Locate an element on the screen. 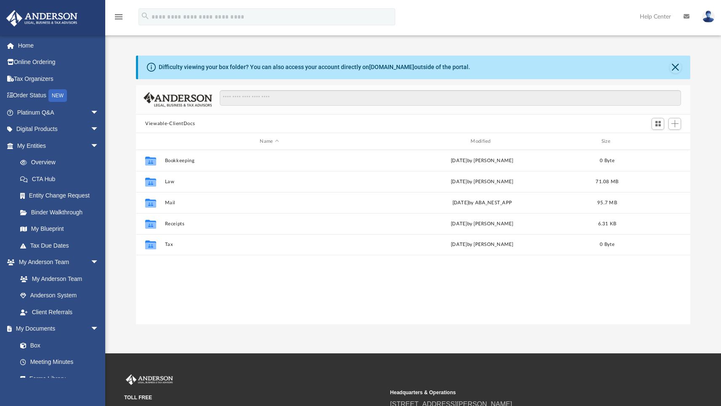 This screenshot has width=721, height=406. div: Modified is located at coordinates (482, 141).